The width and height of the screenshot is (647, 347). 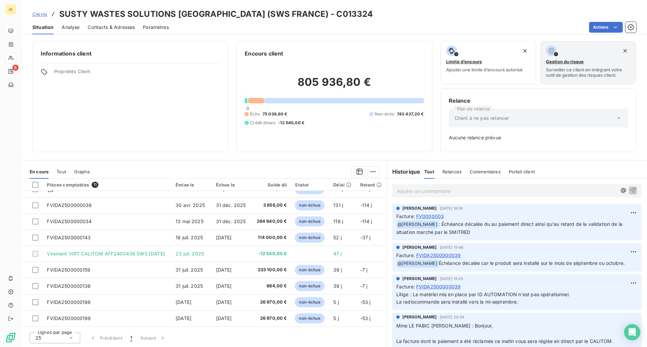 What do you see at coordinates (264, 54) in the screenshot?
I see `h6: Encours client` at bounding box center [264, 54].